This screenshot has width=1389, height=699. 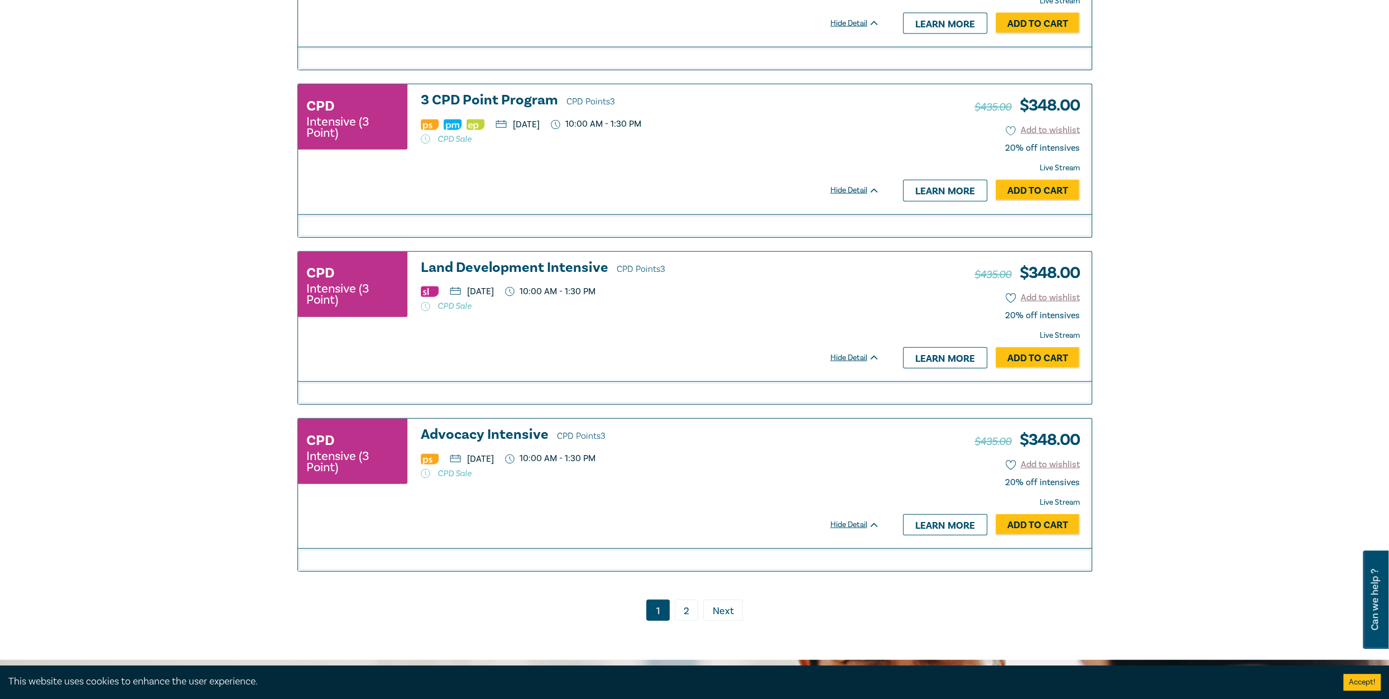 What do you see at coordinates (650, 101) in the screenshot?
I see `h3: 3 CPD Point Program` at bounding box center [650, 101].